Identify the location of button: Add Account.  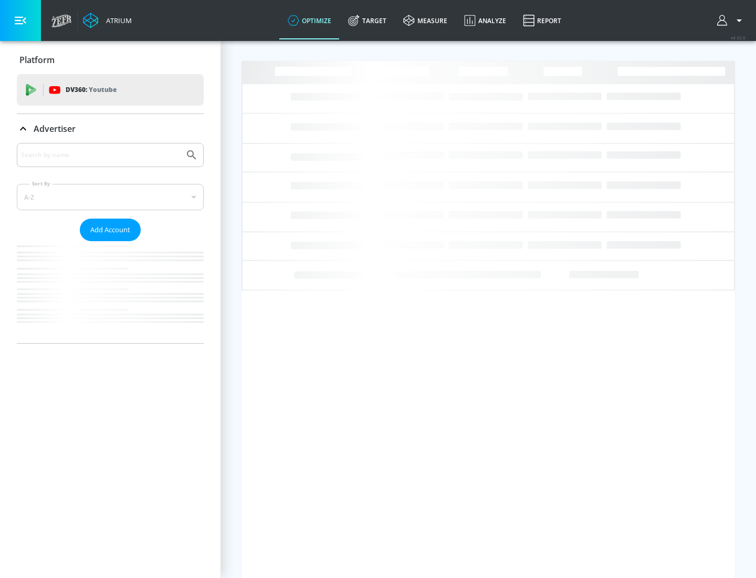
(110, 230).